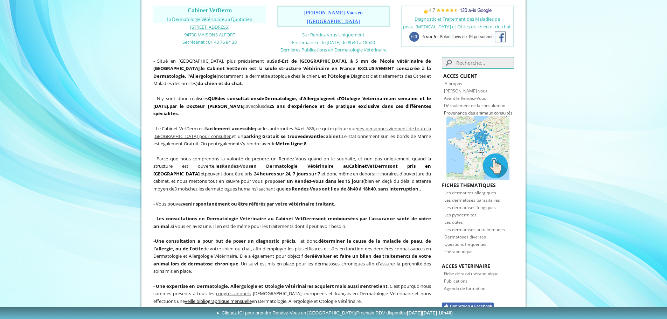  I want to click on span: Publications, so click(455, 281).